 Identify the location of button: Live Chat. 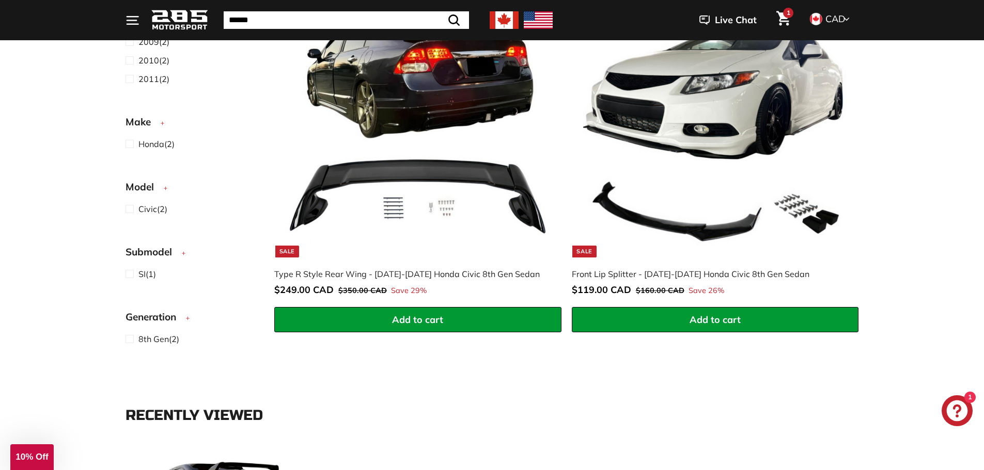
(728, 20).